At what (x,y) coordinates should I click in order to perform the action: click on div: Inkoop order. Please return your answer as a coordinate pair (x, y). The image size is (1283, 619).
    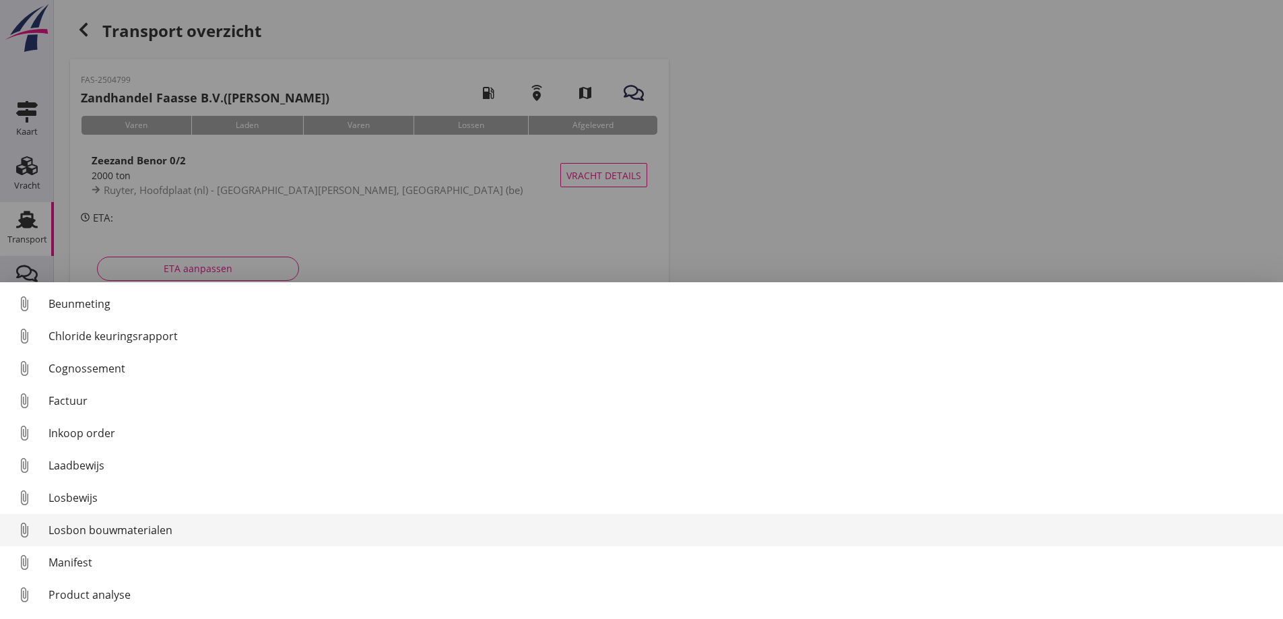
    Looking at the image, I should click on (660, 433).